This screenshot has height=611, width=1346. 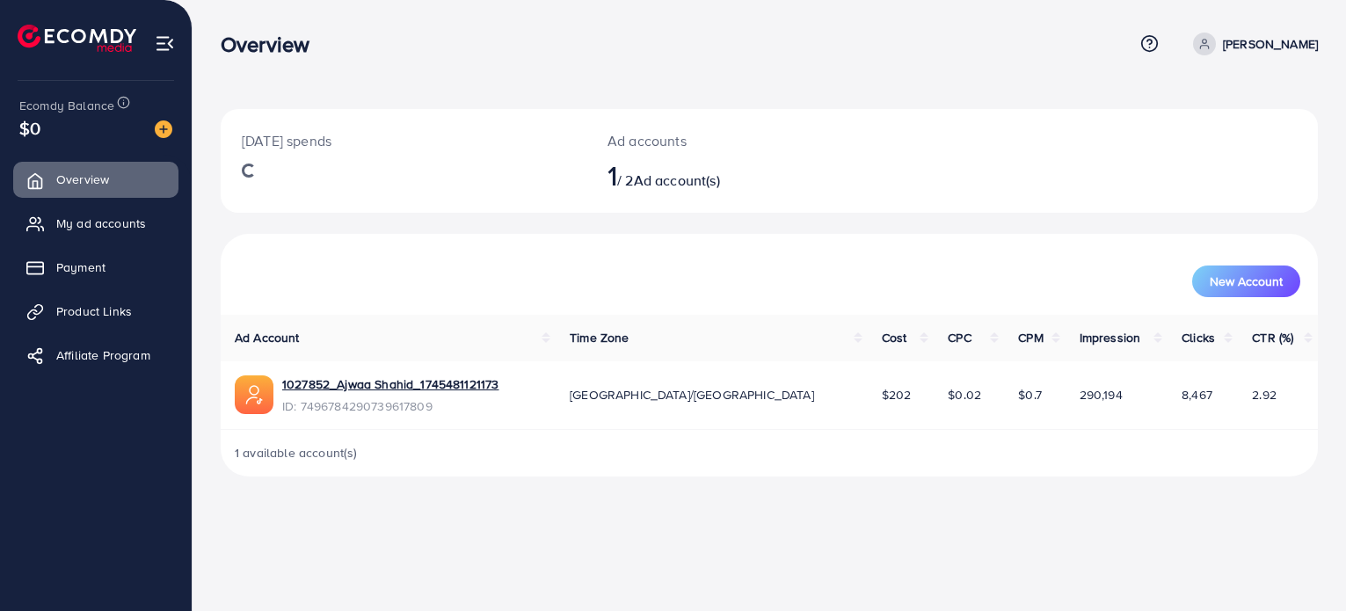 What do you see at coordinates (76, 38) in the screenshot?
I see `img: logo` at bounding box center [76, 38].